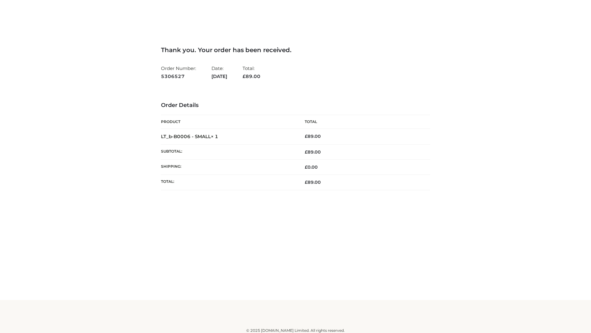 This screenshot has width=591, height=333. Describe the element at coordinates (296, 50) in the screenshot. I see `h3: Thank you. Your order has been received.` at that location.